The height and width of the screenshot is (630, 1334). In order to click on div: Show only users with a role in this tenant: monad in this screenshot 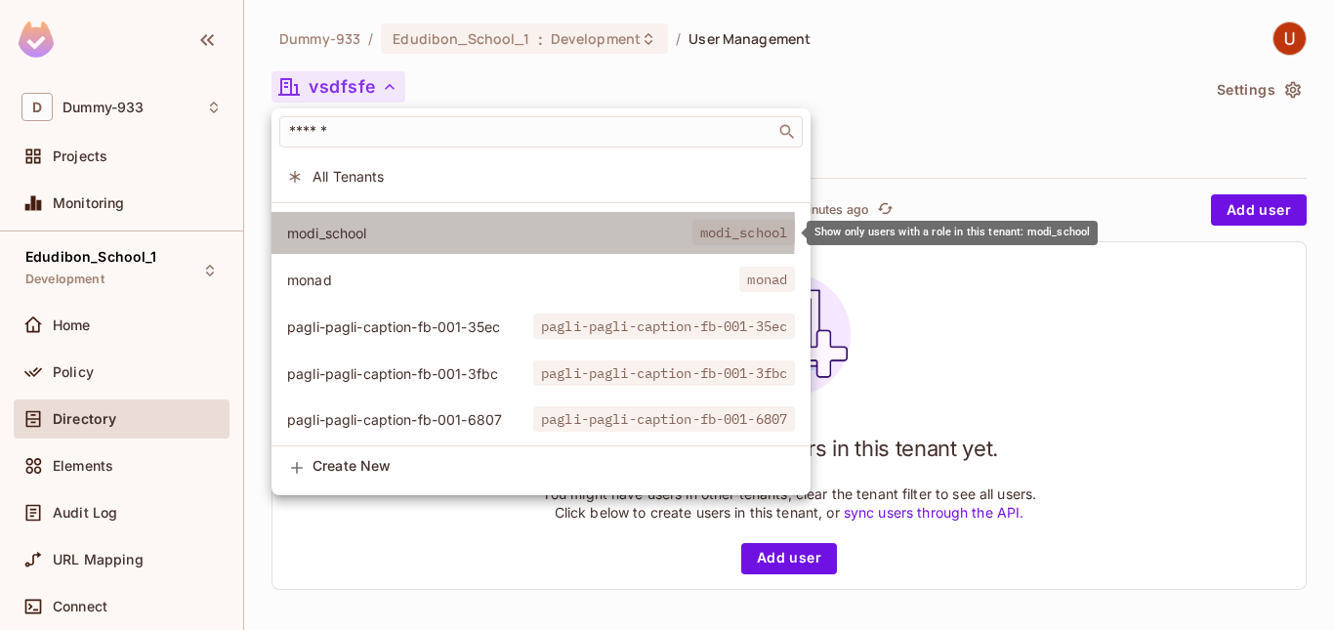, I will do `click(541, 279)`.